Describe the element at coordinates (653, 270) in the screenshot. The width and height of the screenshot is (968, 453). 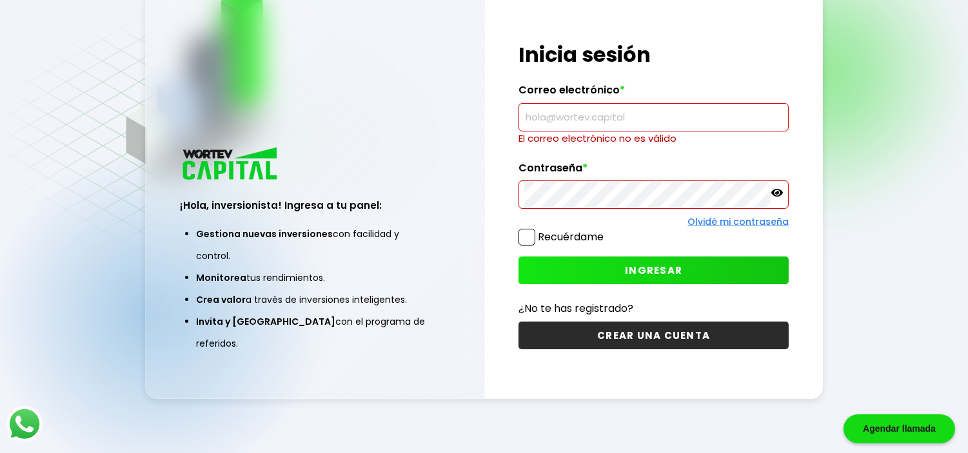
I see `button: INGRESAR` at that location.